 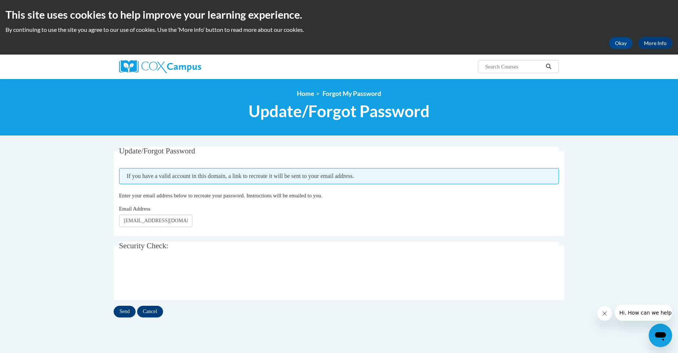 I want to click on span: Hi. How can we help?, so click(x=32, y=8).